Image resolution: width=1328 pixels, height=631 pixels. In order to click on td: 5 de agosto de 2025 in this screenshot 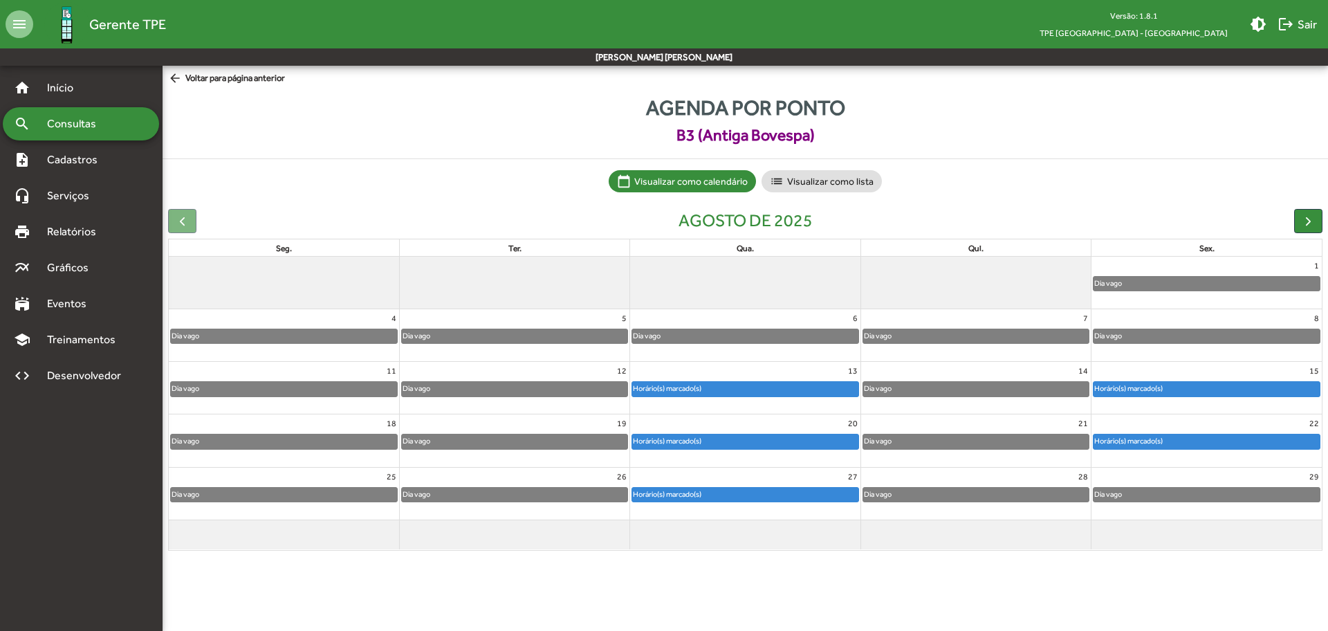, I will do `click(514, 335)`.